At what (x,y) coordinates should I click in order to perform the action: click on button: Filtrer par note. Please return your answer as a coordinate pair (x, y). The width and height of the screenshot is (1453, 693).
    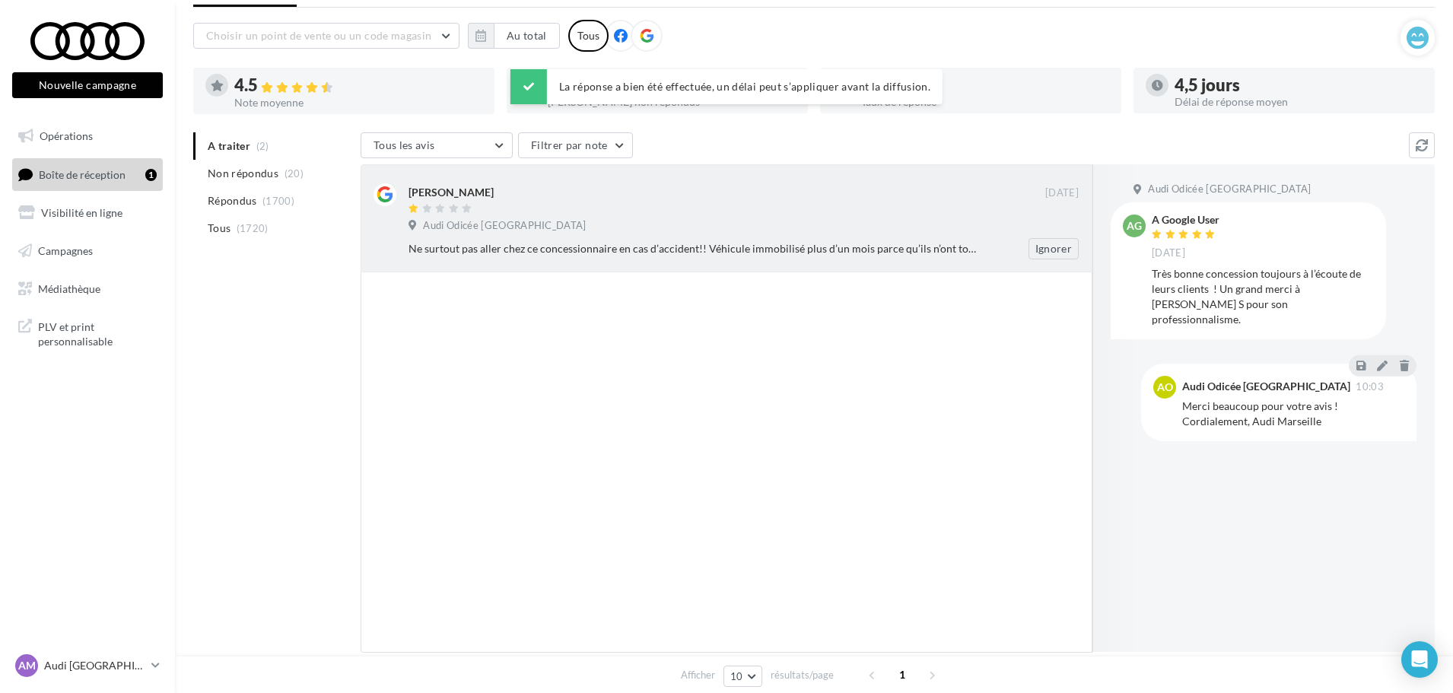
    Looking at the image, I should click on (575, 145).